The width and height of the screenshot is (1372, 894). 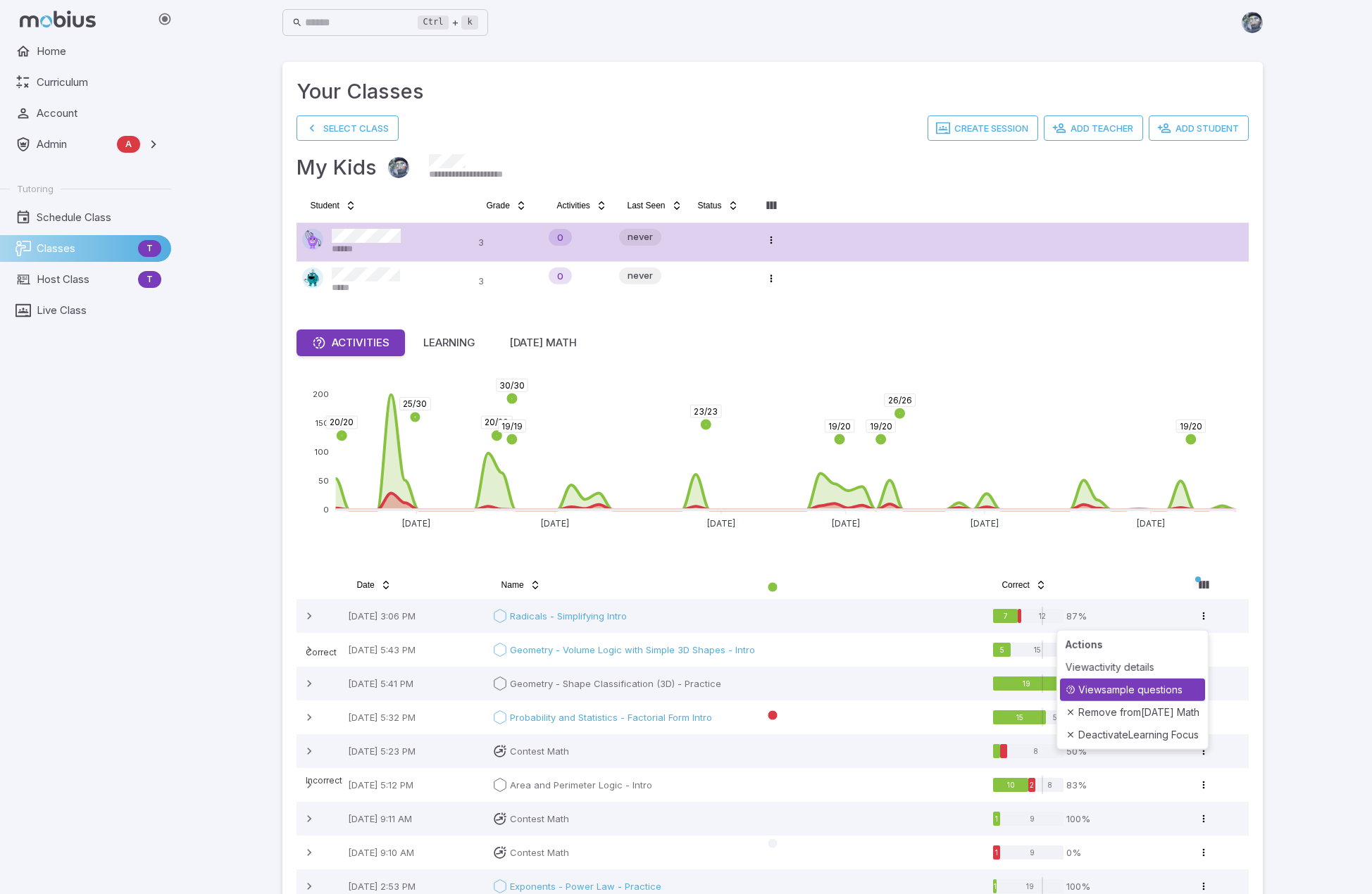 What do you see at coordinates (1133, 645) in the screenshot?
I see `div: Actions` at bounding box center [1133, 645].